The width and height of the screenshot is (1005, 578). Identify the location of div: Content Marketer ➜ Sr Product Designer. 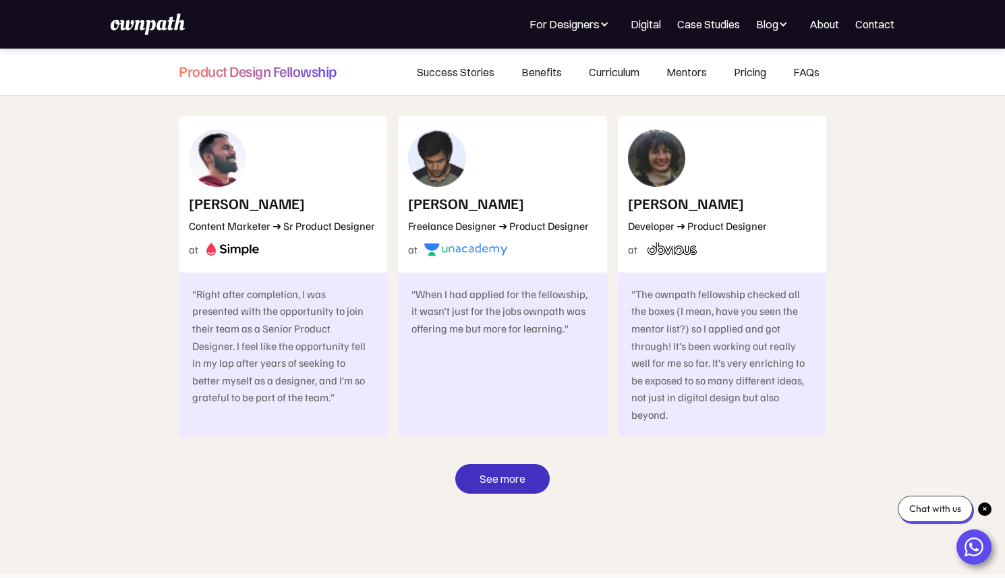
(282, 226).